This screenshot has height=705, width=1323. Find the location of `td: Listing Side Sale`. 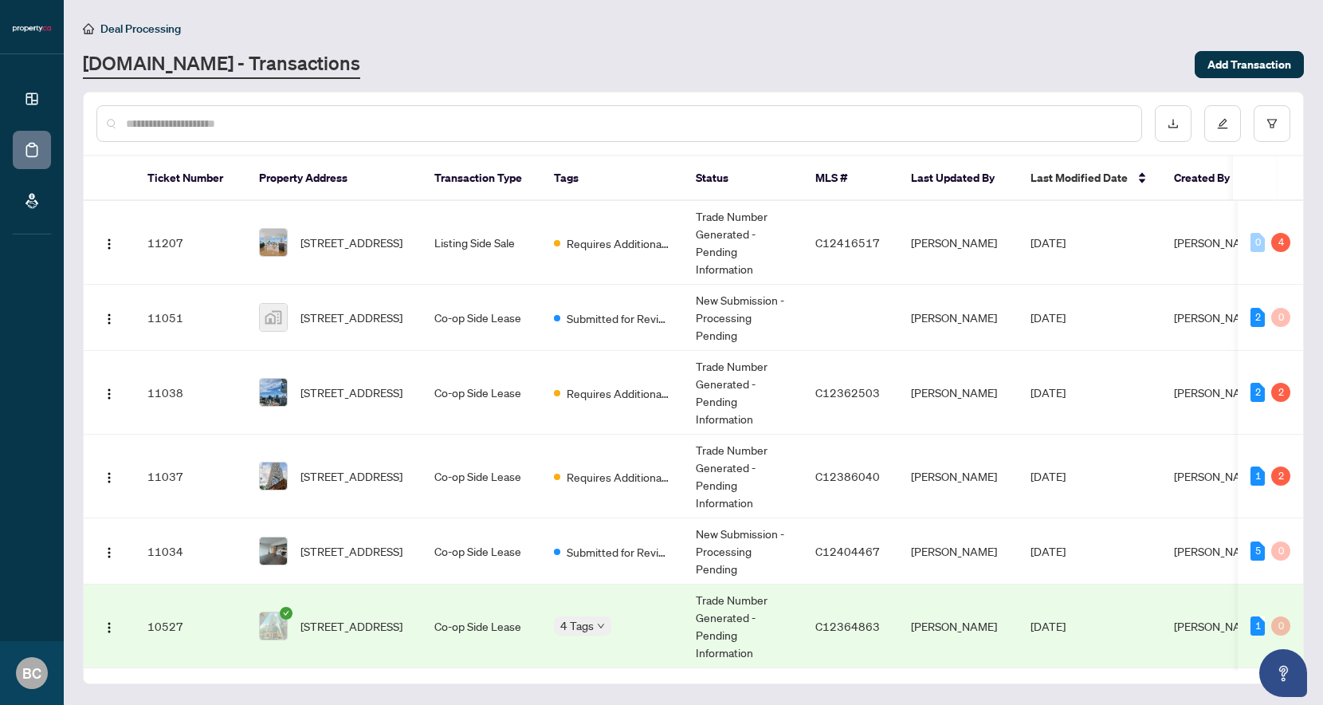

td: Listing Side Sale is located at coordinates (482, 242).